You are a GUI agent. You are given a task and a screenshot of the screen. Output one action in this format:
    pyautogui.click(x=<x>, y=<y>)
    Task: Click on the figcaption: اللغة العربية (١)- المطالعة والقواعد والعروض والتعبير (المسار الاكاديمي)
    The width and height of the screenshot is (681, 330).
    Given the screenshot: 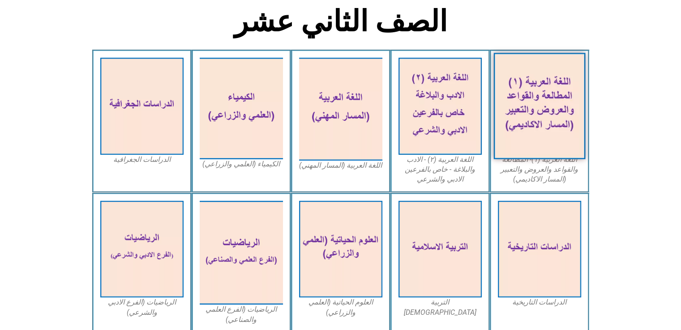 What is the action you would take?
    pyautogui.click(x=539, y=170)
    